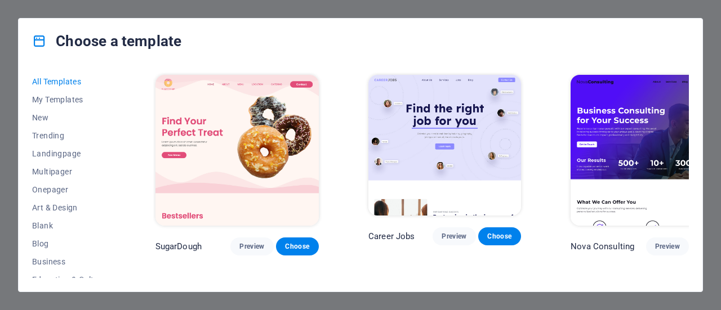  What do you see at coordinates (69, 172) in the screenshot?
I see `span: Multipager` at bounding box center [69, 172].